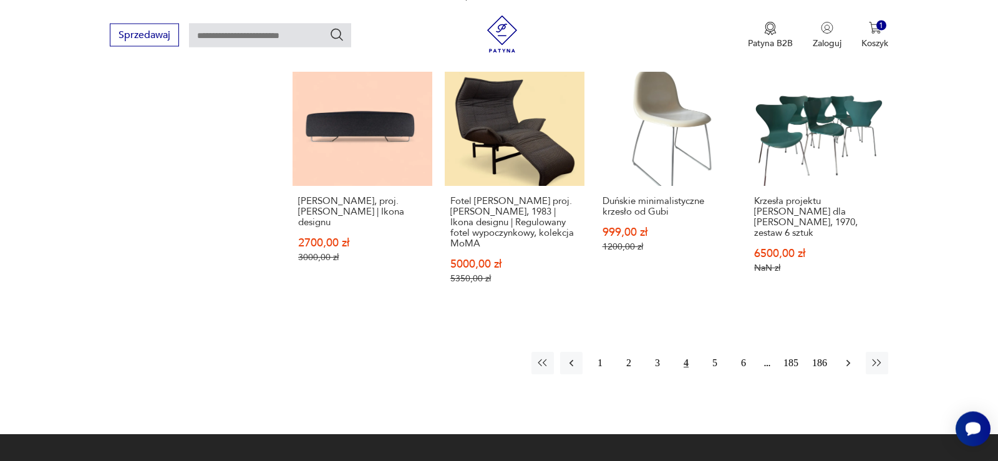 The height and width of the screenshot is (461, 998). I want to click on img: Ikona koszyka, so click(875, 27).